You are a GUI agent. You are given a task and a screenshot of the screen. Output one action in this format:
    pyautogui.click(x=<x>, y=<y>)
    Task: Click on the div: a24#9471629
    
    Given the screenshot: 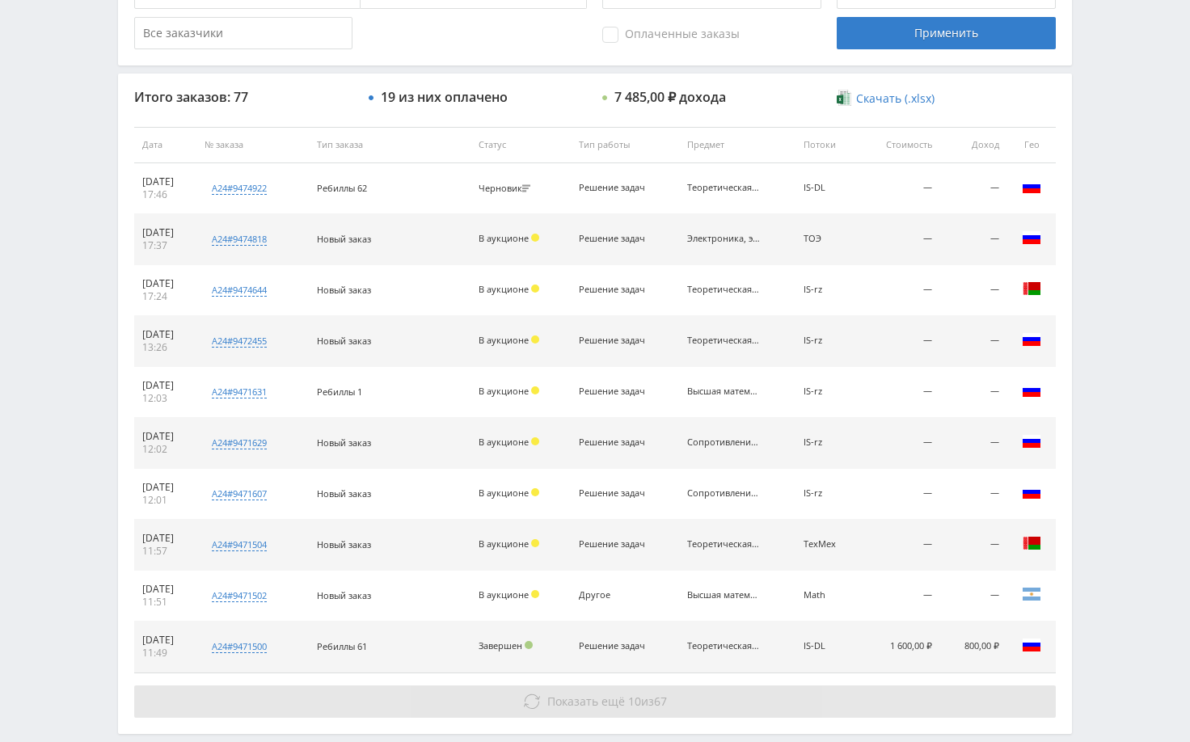 What is the action you would take?
    pyautogui.click(x=239, y=443)
    